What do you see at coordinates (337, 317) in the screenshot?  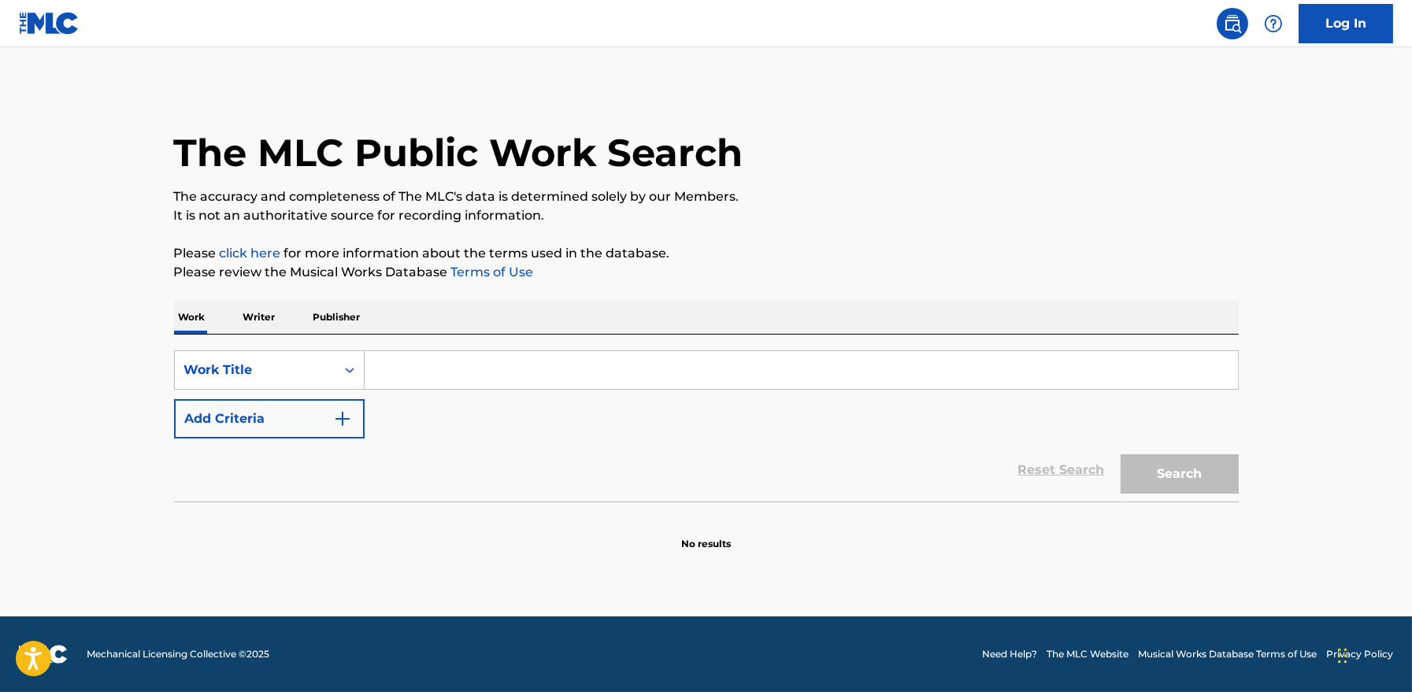 I see `p: Publisher` at bounding box center [337, 317].